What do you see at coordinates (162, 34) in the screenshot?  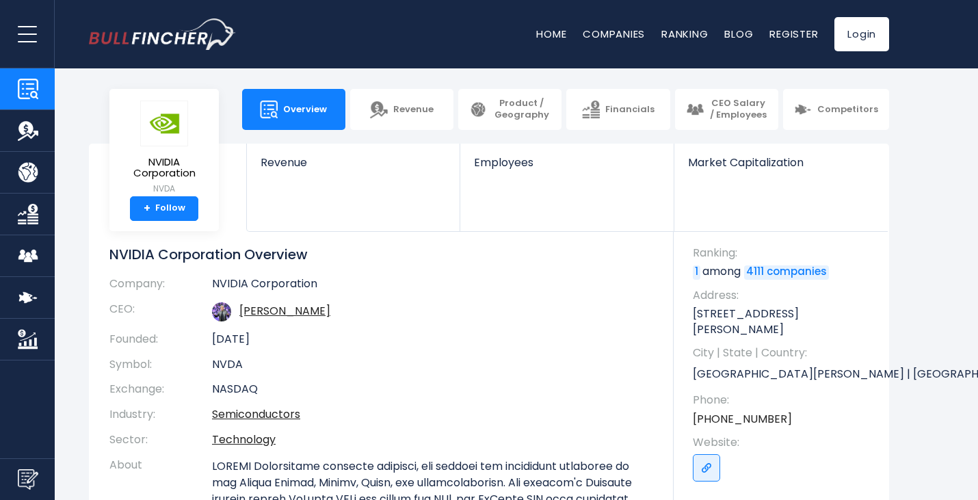 I see `img: bullfincher logo` at bounding box center [162, 34].